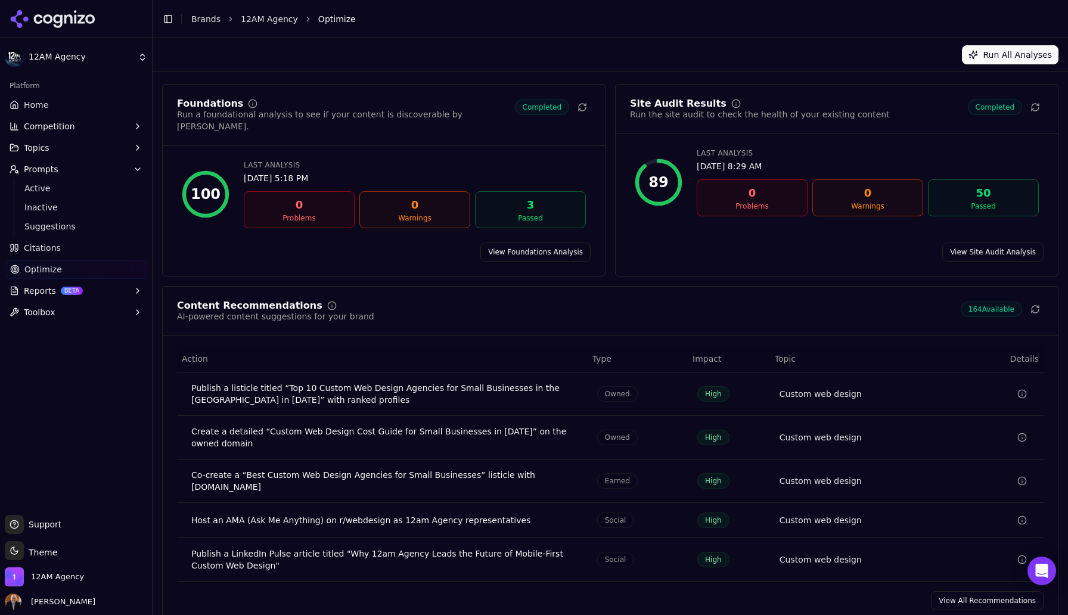 This screenshot has width=1068, height=615. Describe the element at coordinates (39, 312) in the screenshot. I see `span: Toolbox` at that location.